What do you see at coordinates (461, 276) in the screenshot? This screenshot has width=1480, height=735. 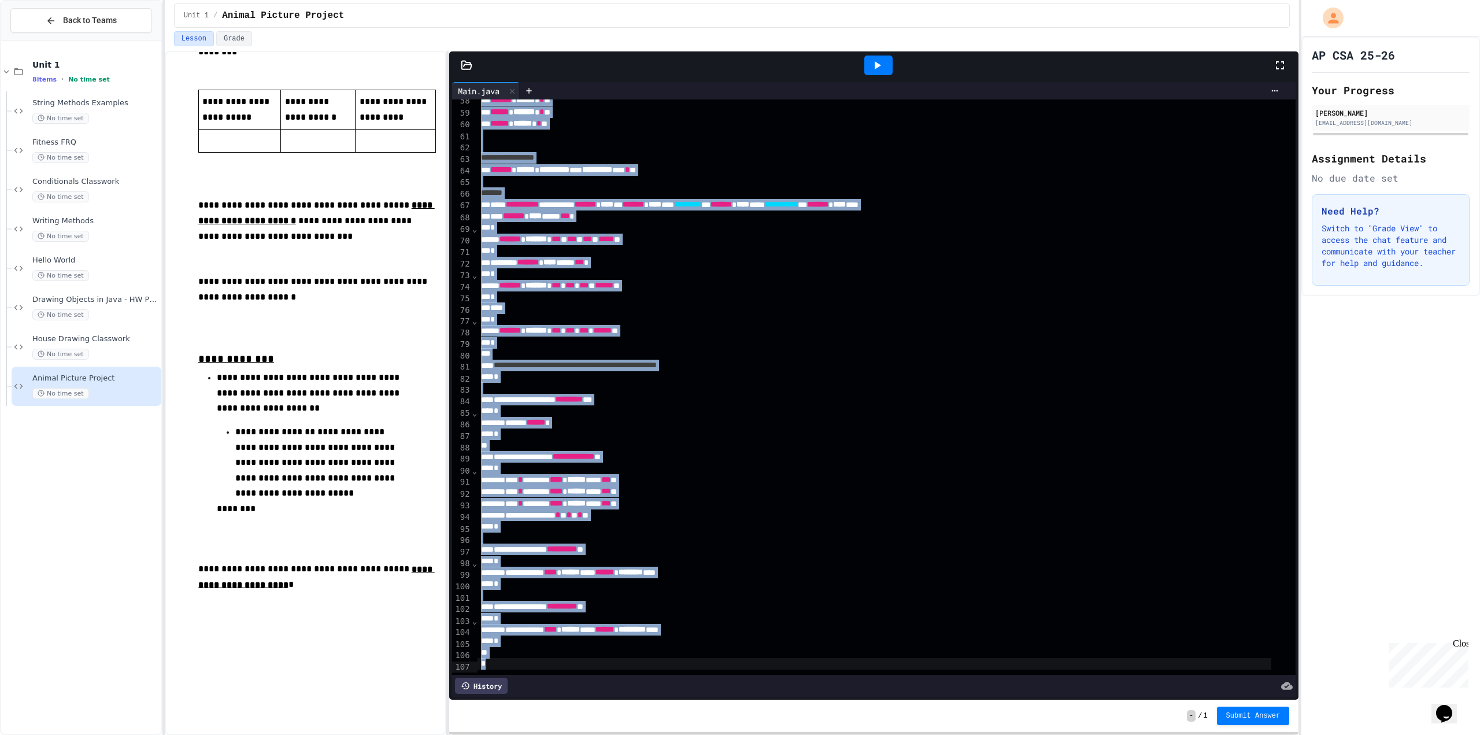 I see `div: 73` at bounding box center [461, 276].